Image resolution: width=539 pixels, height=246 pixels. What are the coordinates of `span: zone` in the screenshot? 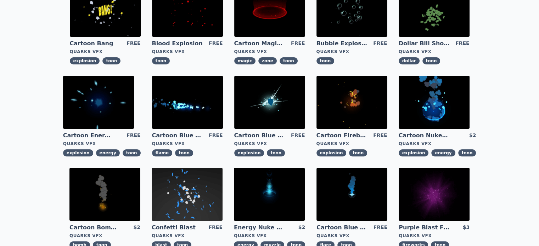 It's located at (268, 61).